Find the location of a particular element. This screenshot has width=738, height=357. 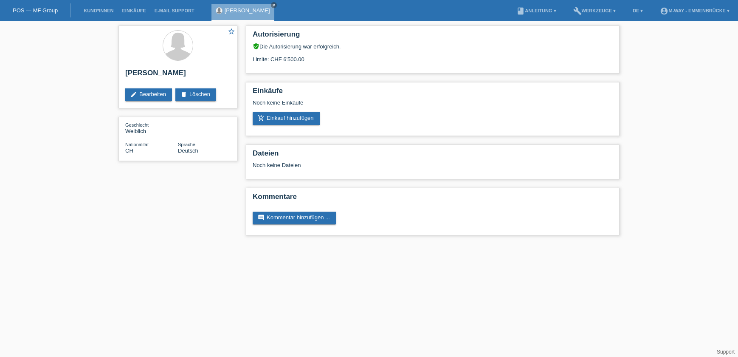

a: Support is located at coordinates (726, 352).